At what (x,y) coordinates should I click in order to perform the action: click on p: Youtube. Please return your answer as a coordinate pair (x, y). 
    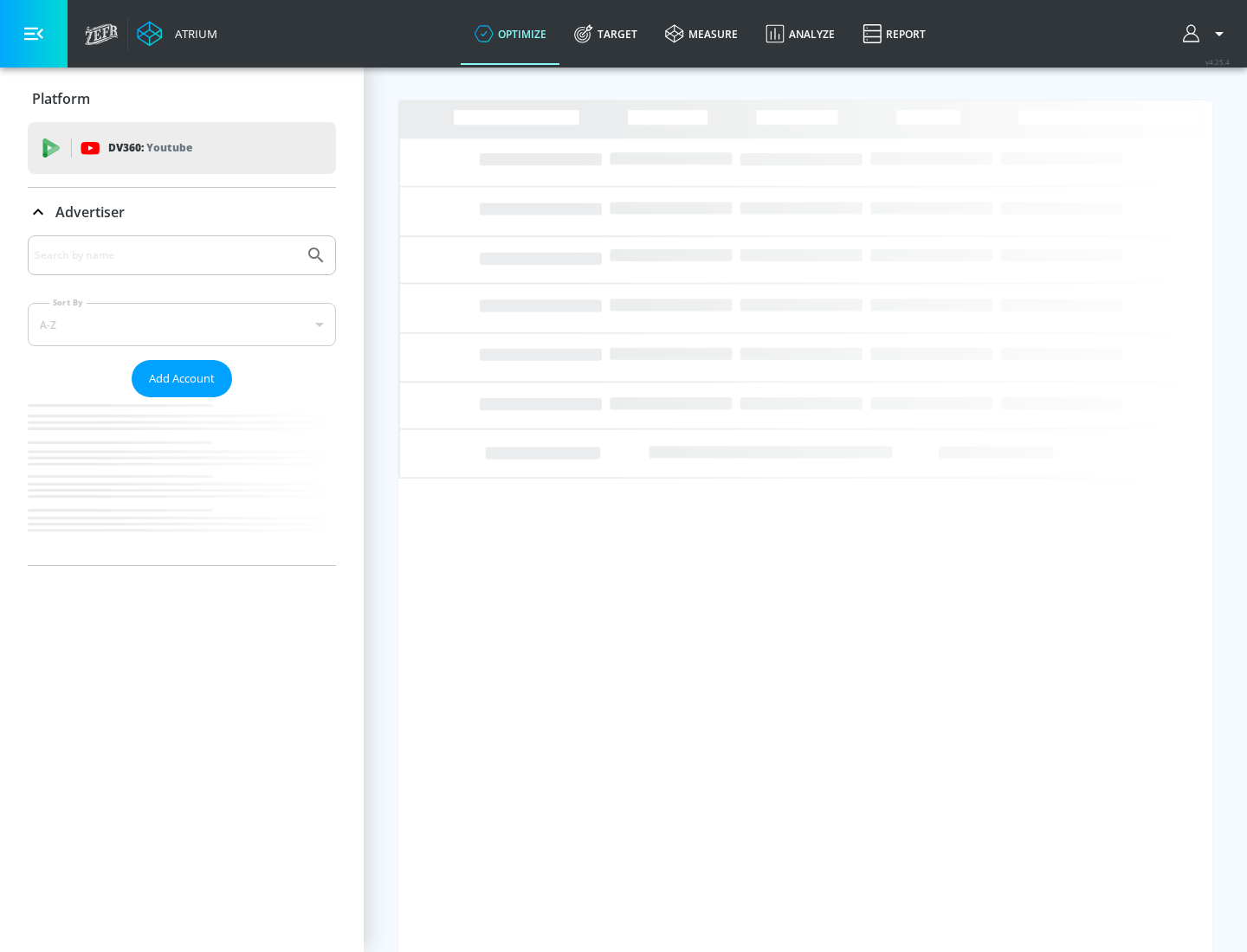
    Looking at the image, I should click on (169, 147).